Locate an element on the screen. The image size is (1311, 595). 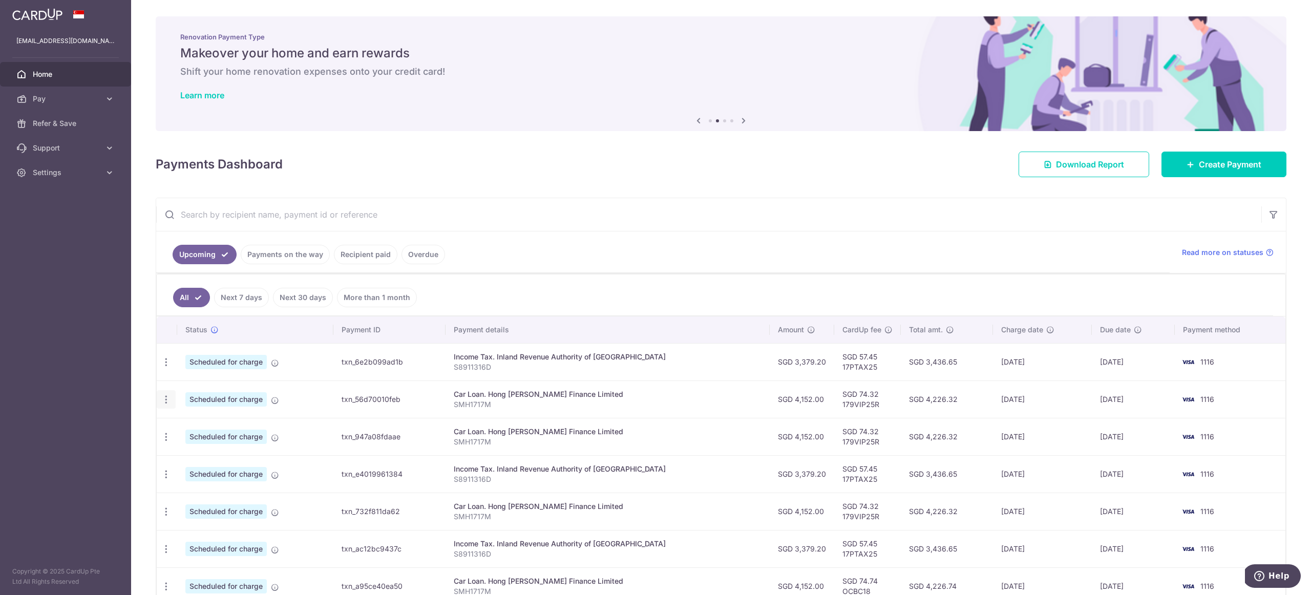
span: Status is located at coordinates (196, 330).